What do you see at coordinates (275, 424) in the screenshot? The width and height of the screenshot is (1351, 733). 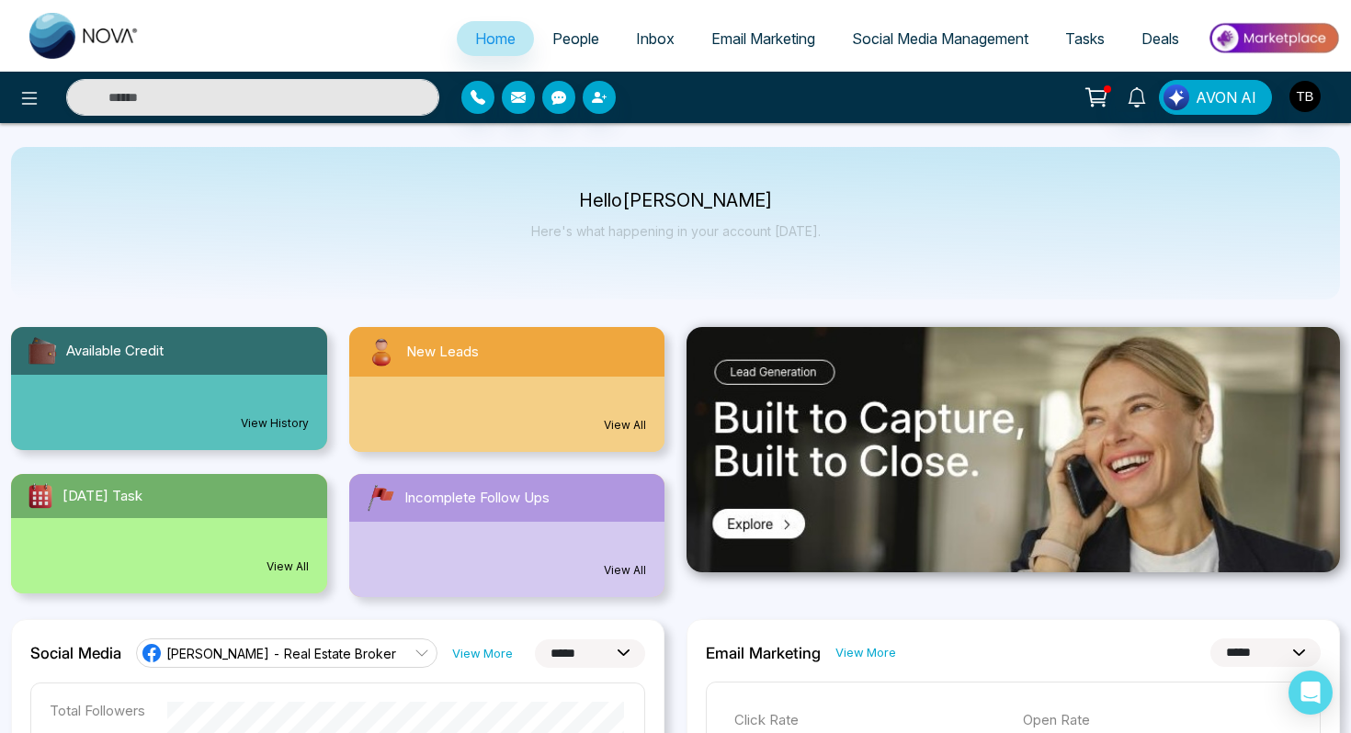 I see `a: View History` at bounding box center [275, 424].